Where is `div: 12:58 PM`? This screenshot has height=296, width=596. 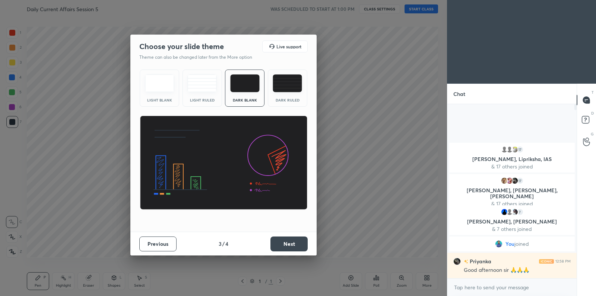 div: 12:58 PM is located at coordinates (563, 262).